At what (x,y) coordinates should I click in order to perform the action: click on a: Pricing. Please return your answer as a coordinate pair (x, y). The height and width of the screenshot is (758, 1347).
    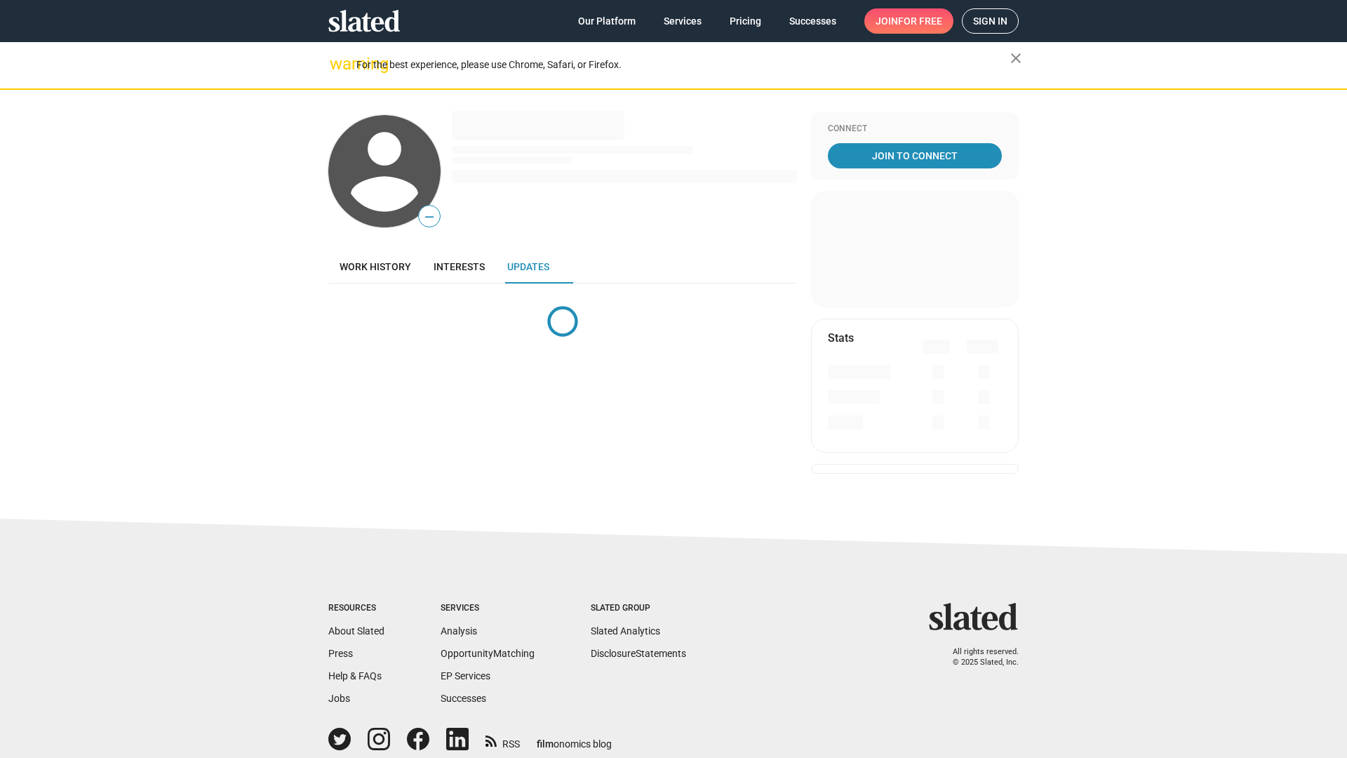
    Looking at the image, I should click on (745, 21).